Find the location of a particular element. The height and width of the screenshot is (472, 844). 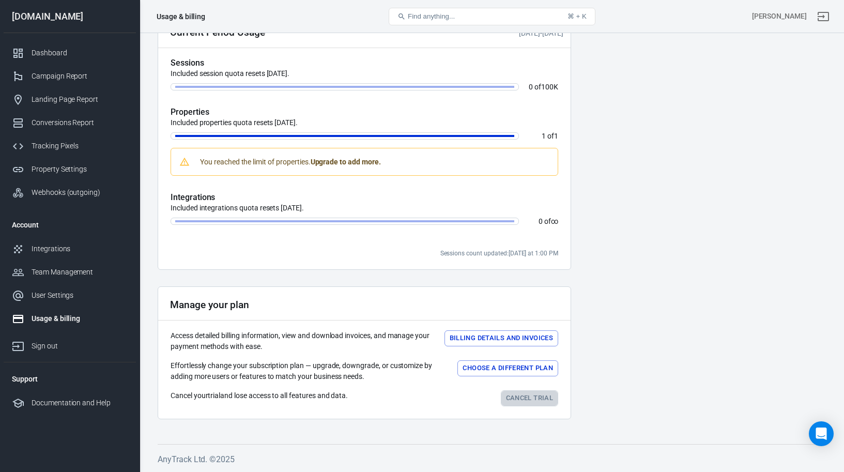

li: Account is located at coordinates (70, 225).